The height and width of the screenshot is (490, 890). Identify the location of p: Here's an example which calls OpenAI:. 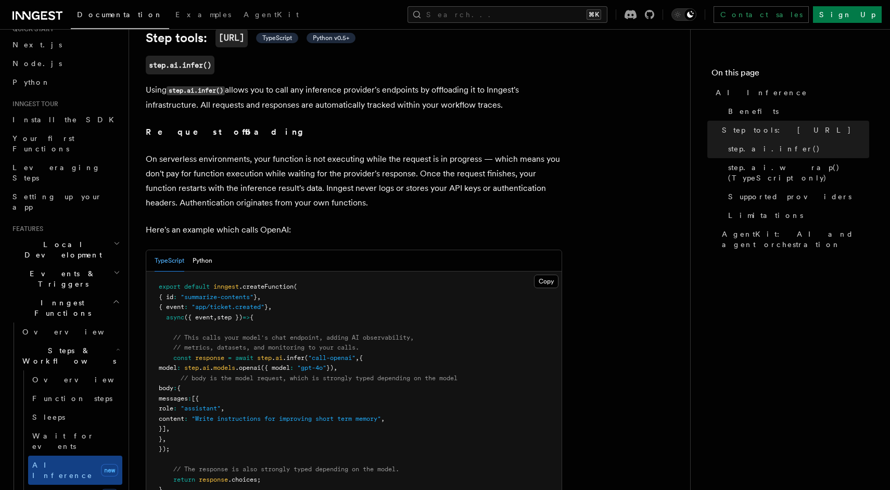
(354, 230).